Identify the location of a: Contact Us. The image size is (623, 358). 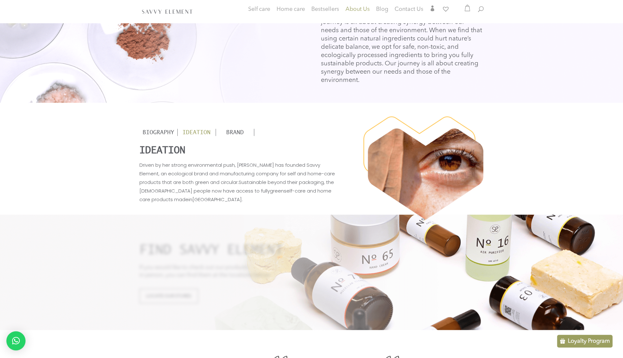
(409, 10).